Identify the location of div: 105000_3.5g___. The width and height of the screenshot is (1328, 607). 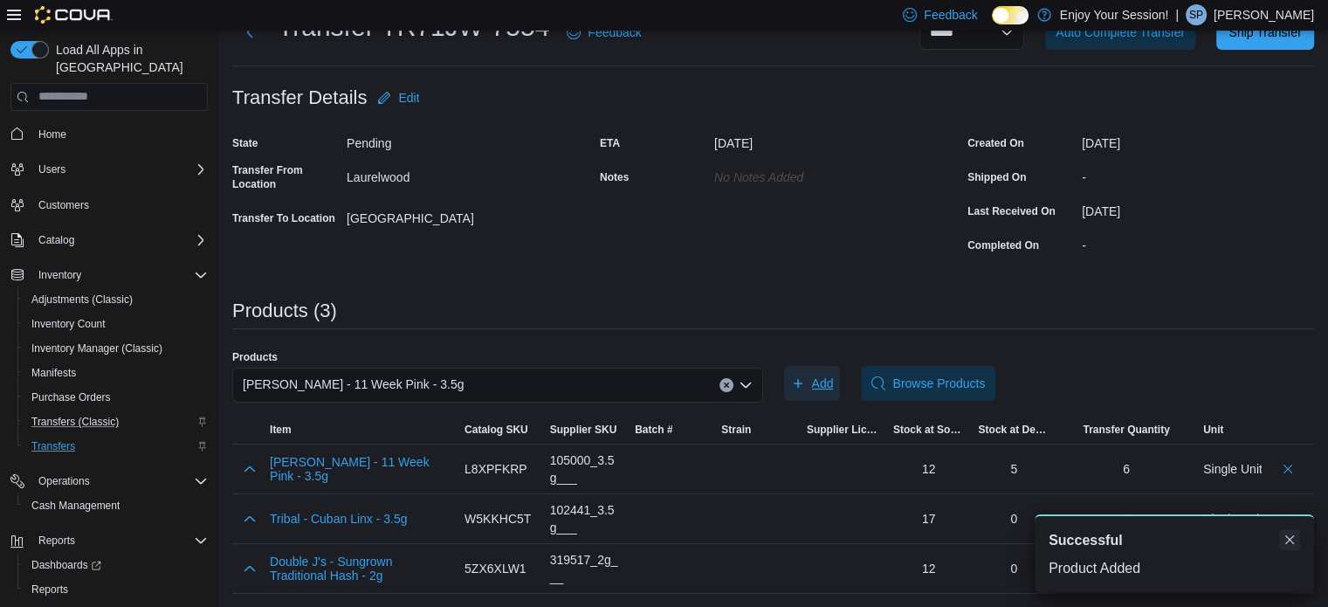
(586, 469).